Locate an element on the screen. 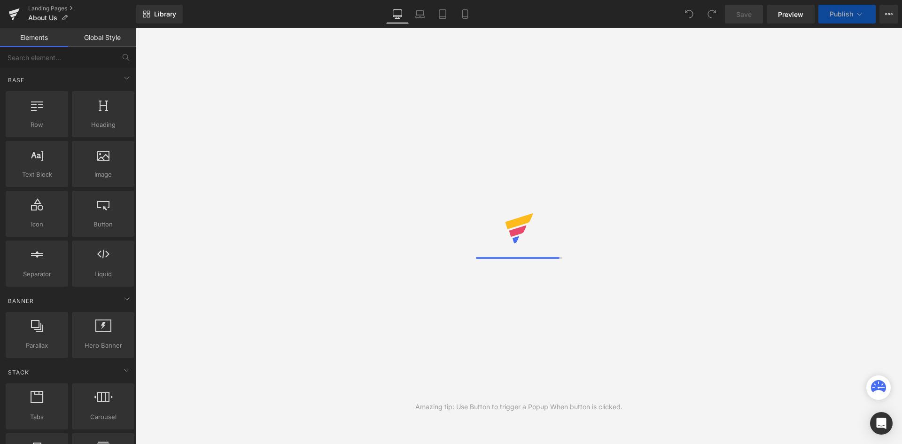 This screenshot has width=902, height=444. button: Redo is located at coordinates (712, 14).